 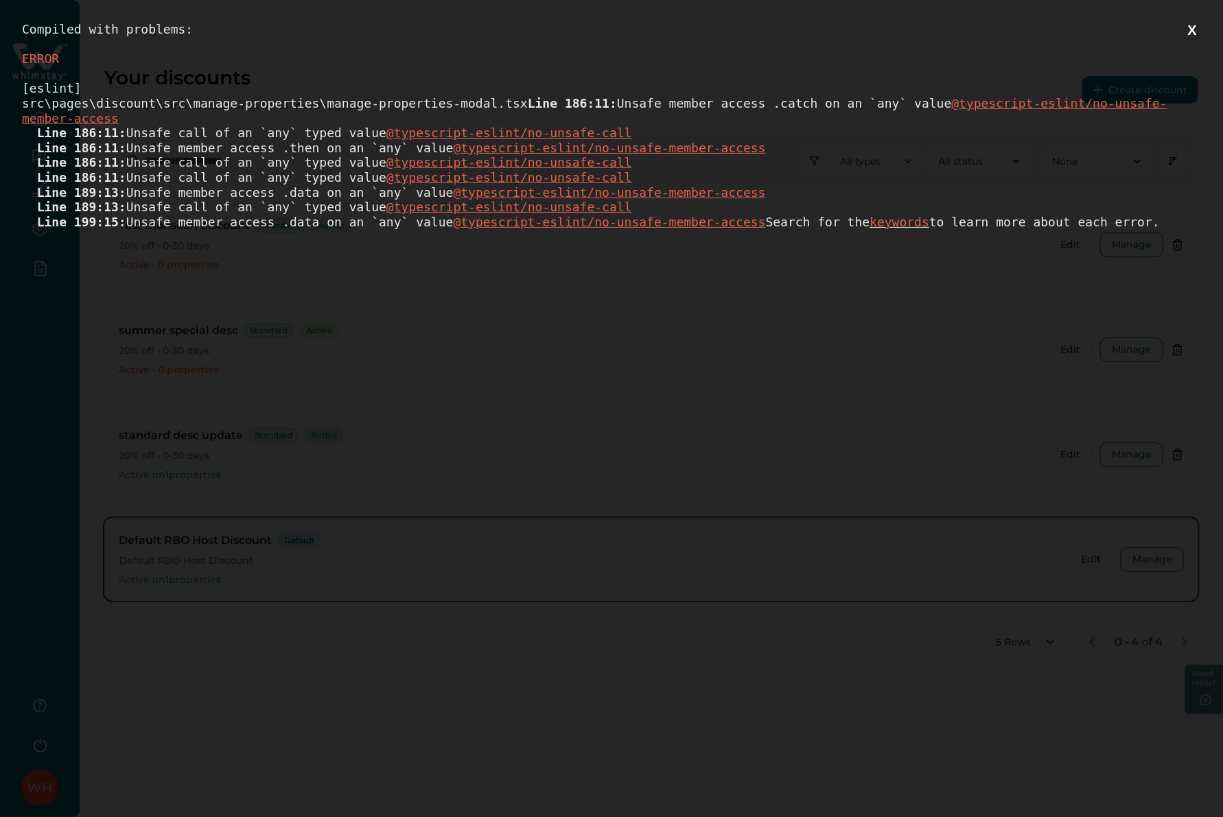 I want to click on span: Compiled with problems:, so click(x=107, y=29).